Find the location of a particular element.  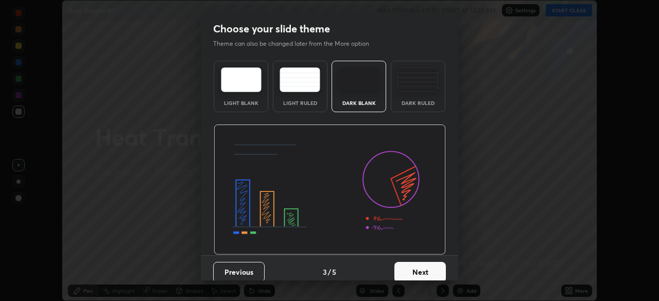

img: darkTheme.f0cc69e5.svg is located at coordinates (359, 80).